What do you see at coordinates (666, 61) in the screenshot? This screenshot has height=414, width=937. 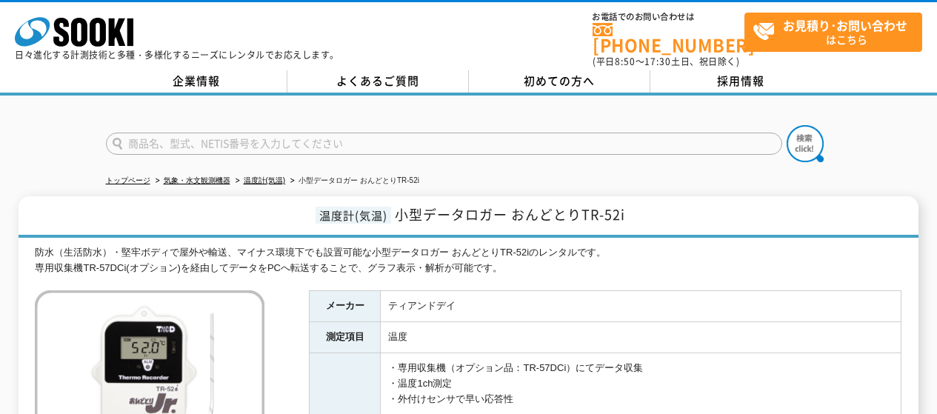 I see `span: (平日 ～ 土日、祝日除く)` at bounding box center [666, 61].